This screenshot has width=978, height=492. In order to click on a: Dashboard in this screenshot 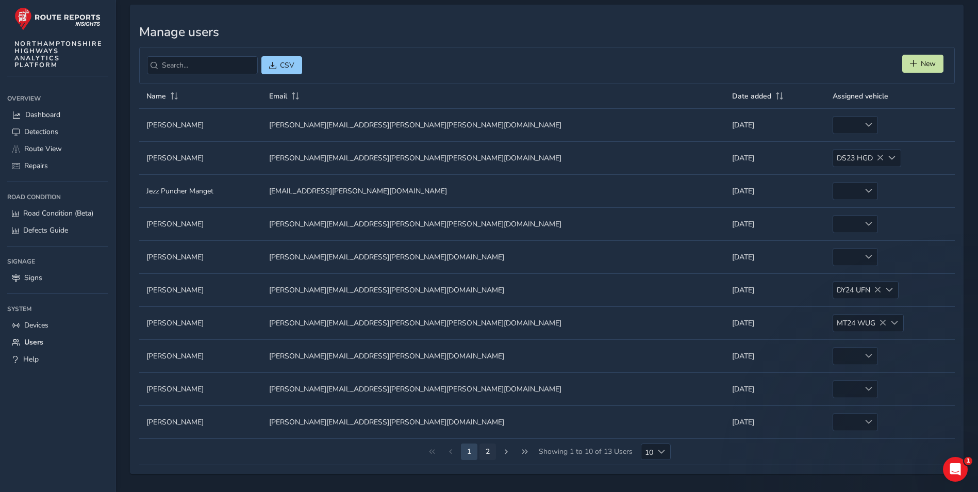, I will do `click(57, 114)`.